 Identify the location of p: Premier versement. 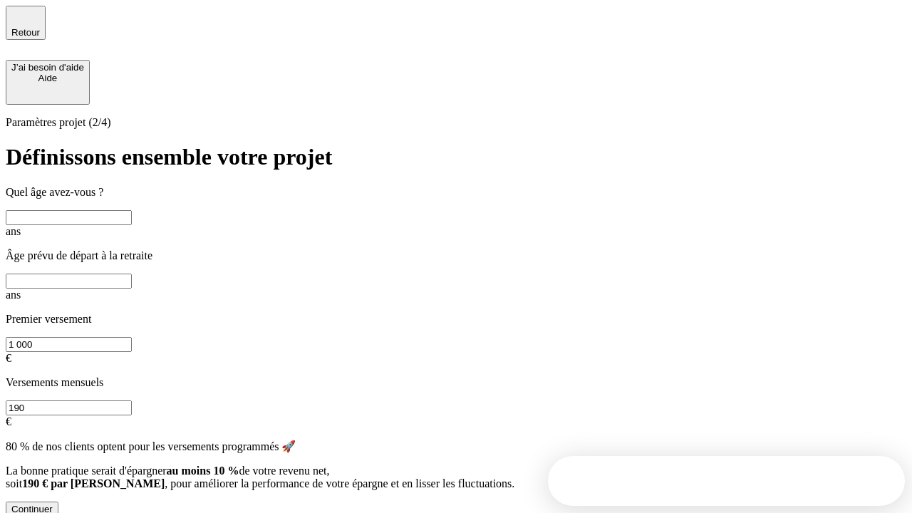
(456, 319).